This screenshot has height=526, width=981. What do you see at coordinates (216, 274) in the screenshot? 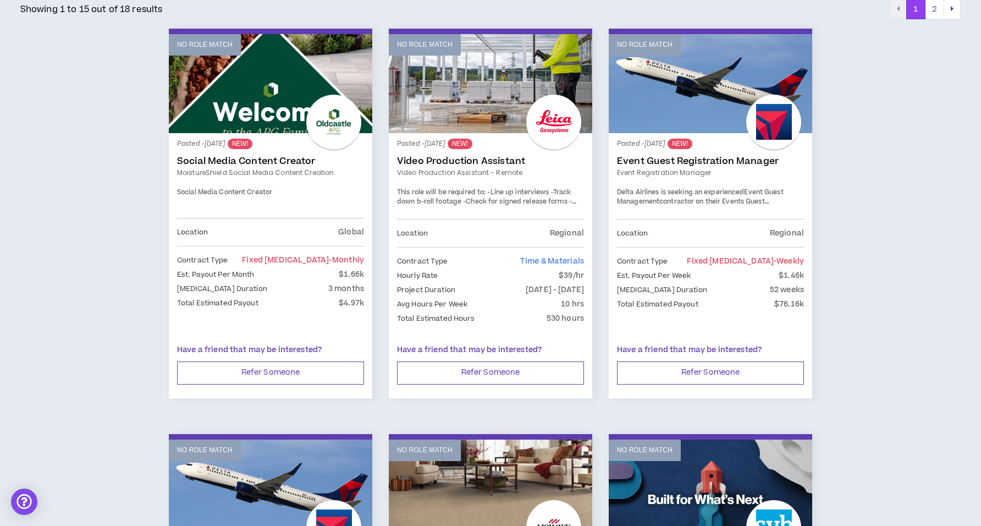
I see `p: Est. Payout Per Month` at bounding box center [216, 274].